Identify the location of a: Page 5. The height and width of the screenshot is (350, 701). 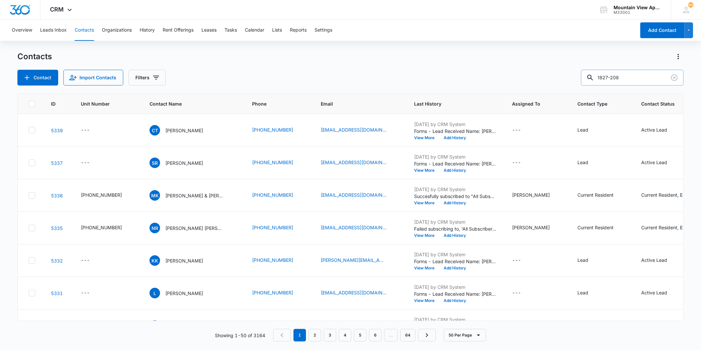
(360, 335).